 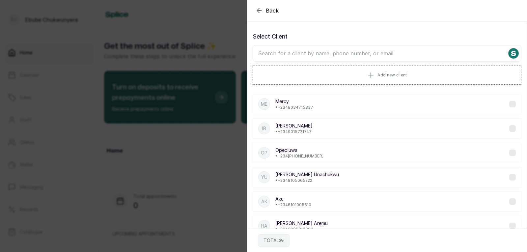 I want to click on input: Search for a client by name, phone number, or email., so click(x=387, y=53).